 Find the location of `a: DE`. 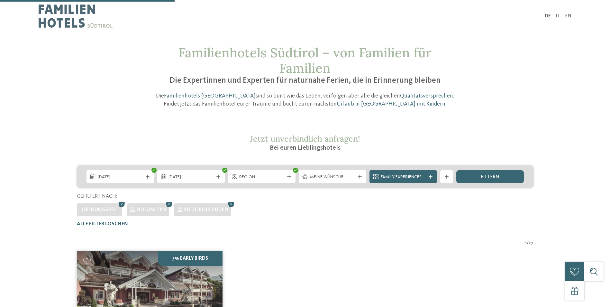

a: DE is located at coordinates (547, 16).